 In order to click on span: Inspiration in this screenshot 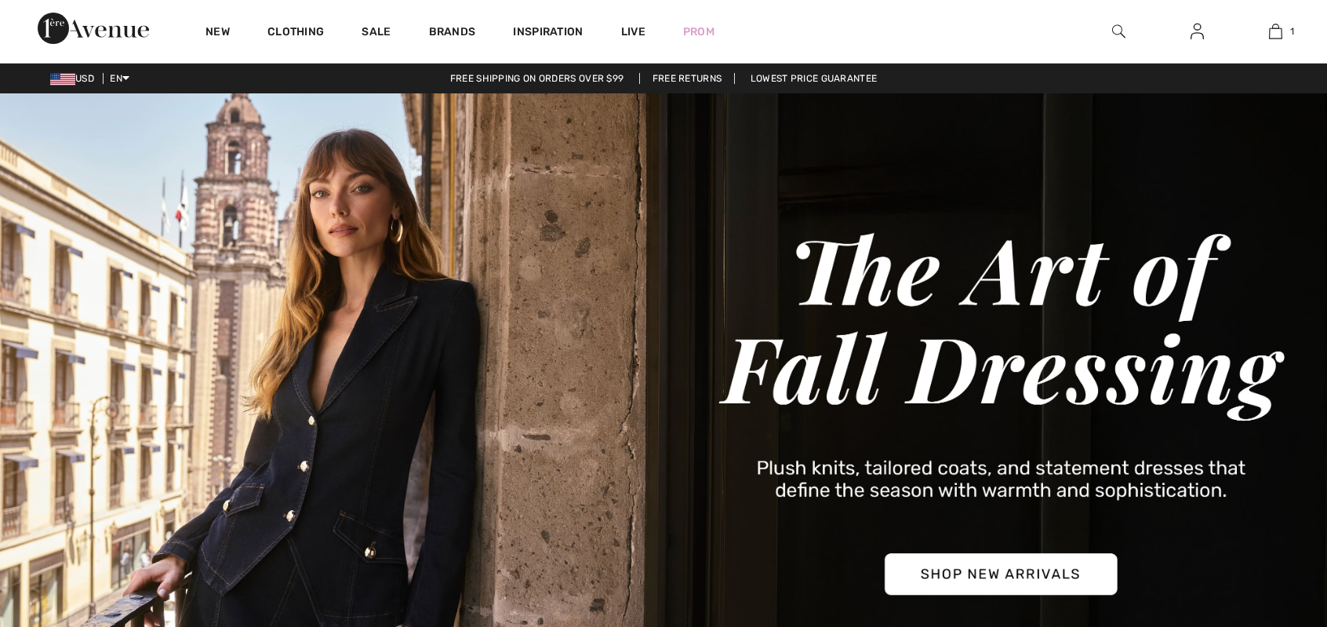, I will do `click(548, 33)`.